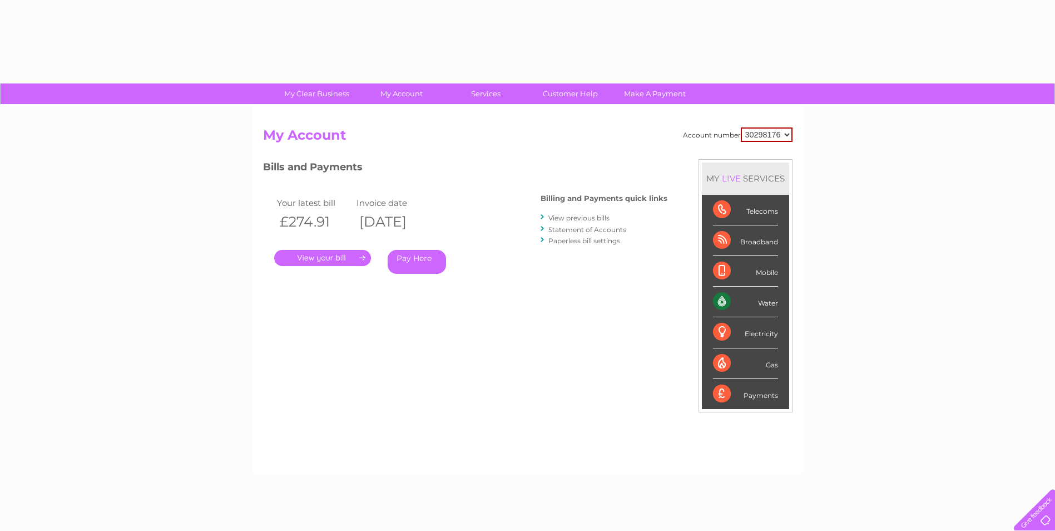  What do you see at coordinates (745, 240) in the screenshot?
I see `div: Broadband` at bounding box center [745, 240].